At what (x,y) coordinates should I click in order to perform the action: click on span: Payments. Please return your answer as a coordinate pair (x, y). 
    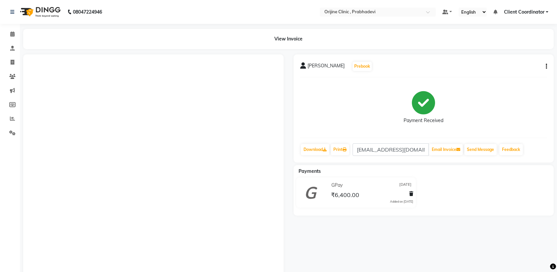
    Looking at the image, I should click on (309, 171).